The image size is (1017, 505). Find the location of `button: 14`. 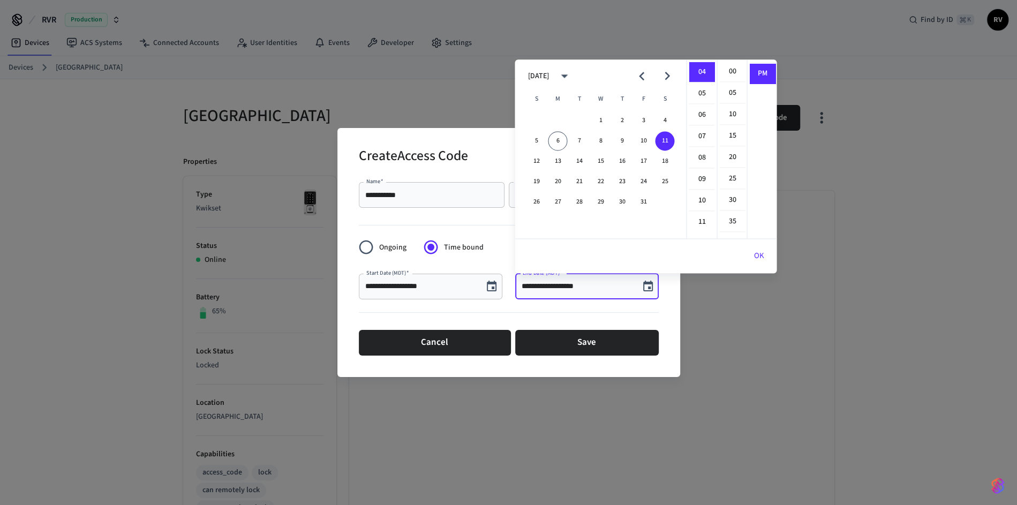

button: 14 is located at coordinates (579, 161).